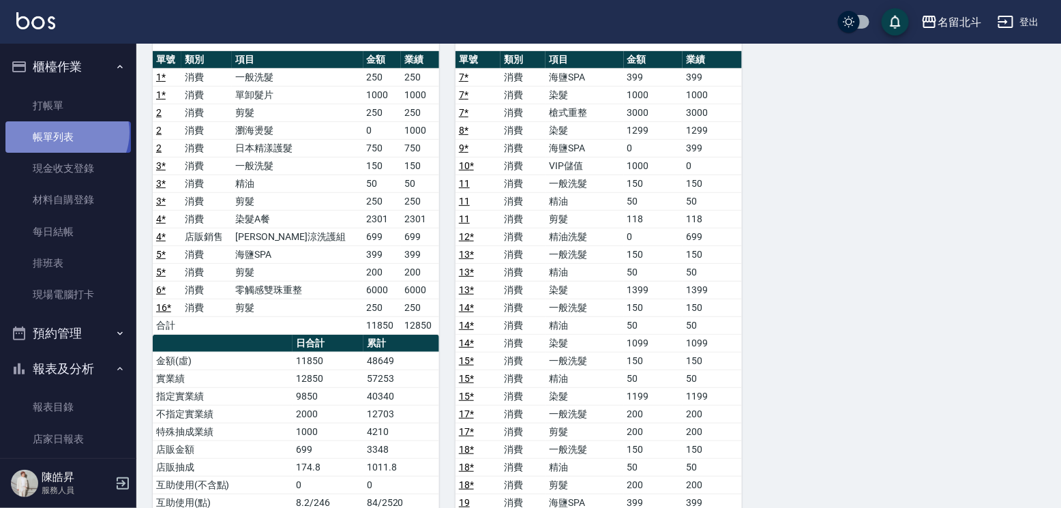 This screenshot has width=1061, height=508. I want to click on td: 699, so click(712, 237).